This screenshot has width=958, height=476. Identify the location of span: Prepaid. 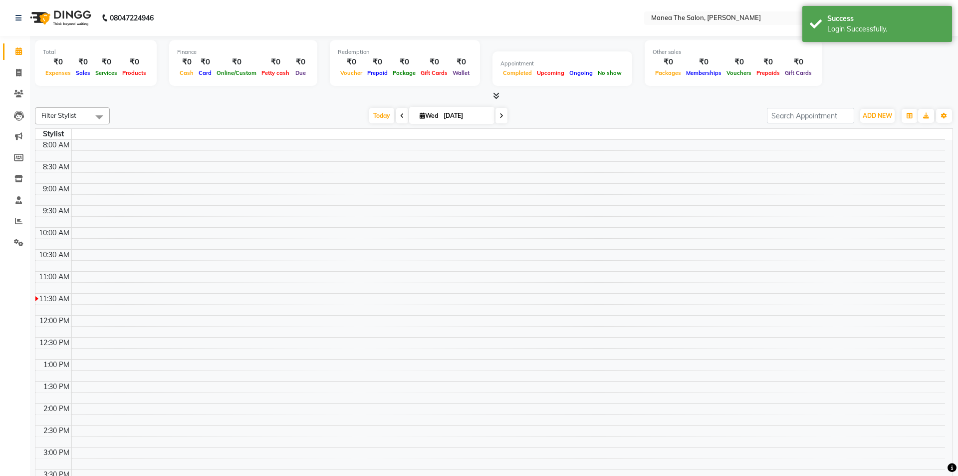
(377, 73).